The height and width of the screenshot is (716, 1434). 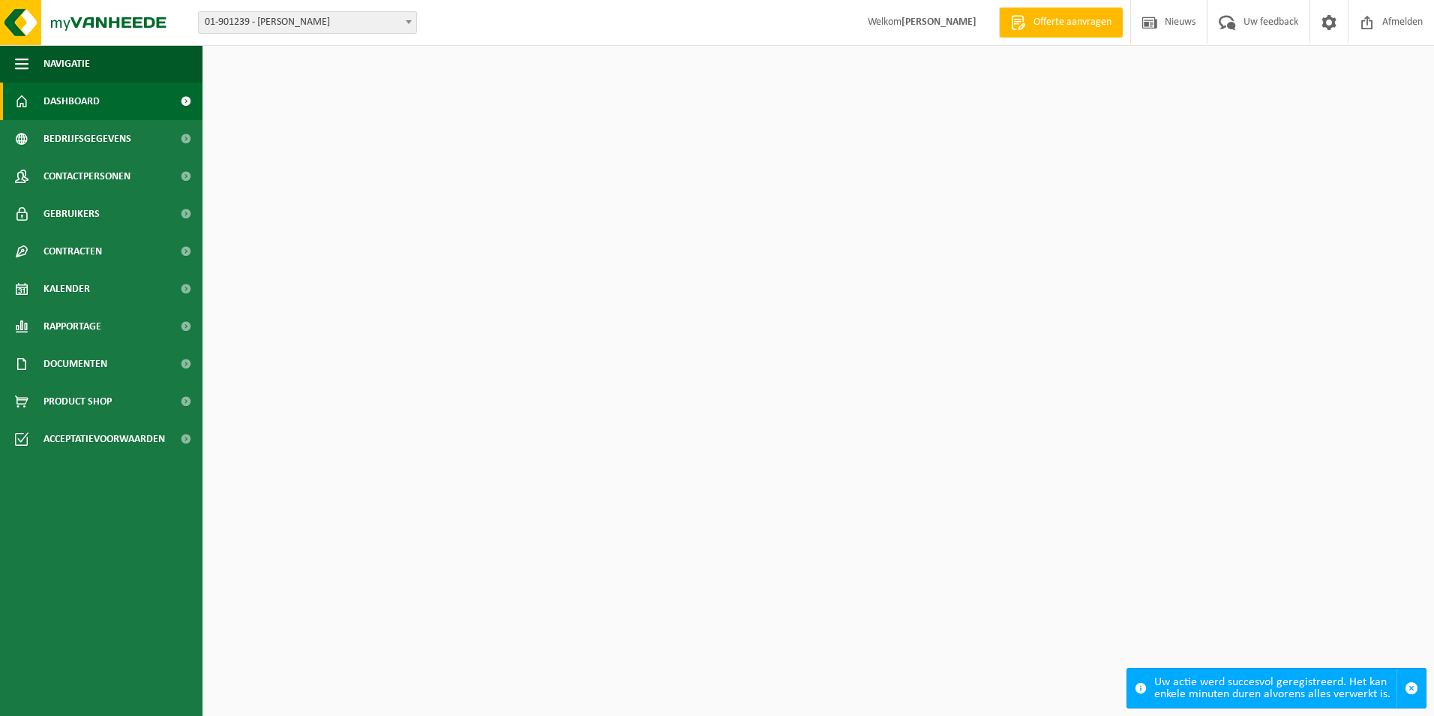 What do you see at coordinates (67, 64) in the screenshot?
I see `span: Navigatie` at bounding box center [67, 64].